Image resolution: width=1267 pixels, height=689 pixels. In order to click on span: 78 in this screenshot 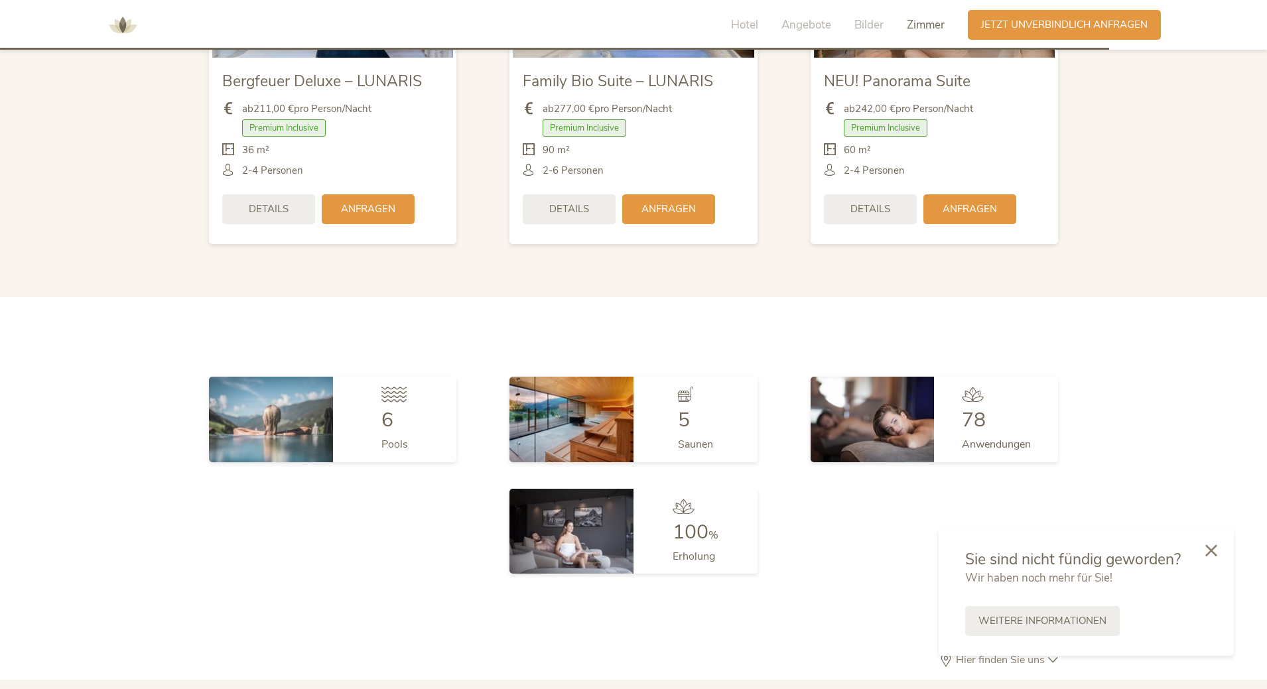, I will do `click(974, 420)`.